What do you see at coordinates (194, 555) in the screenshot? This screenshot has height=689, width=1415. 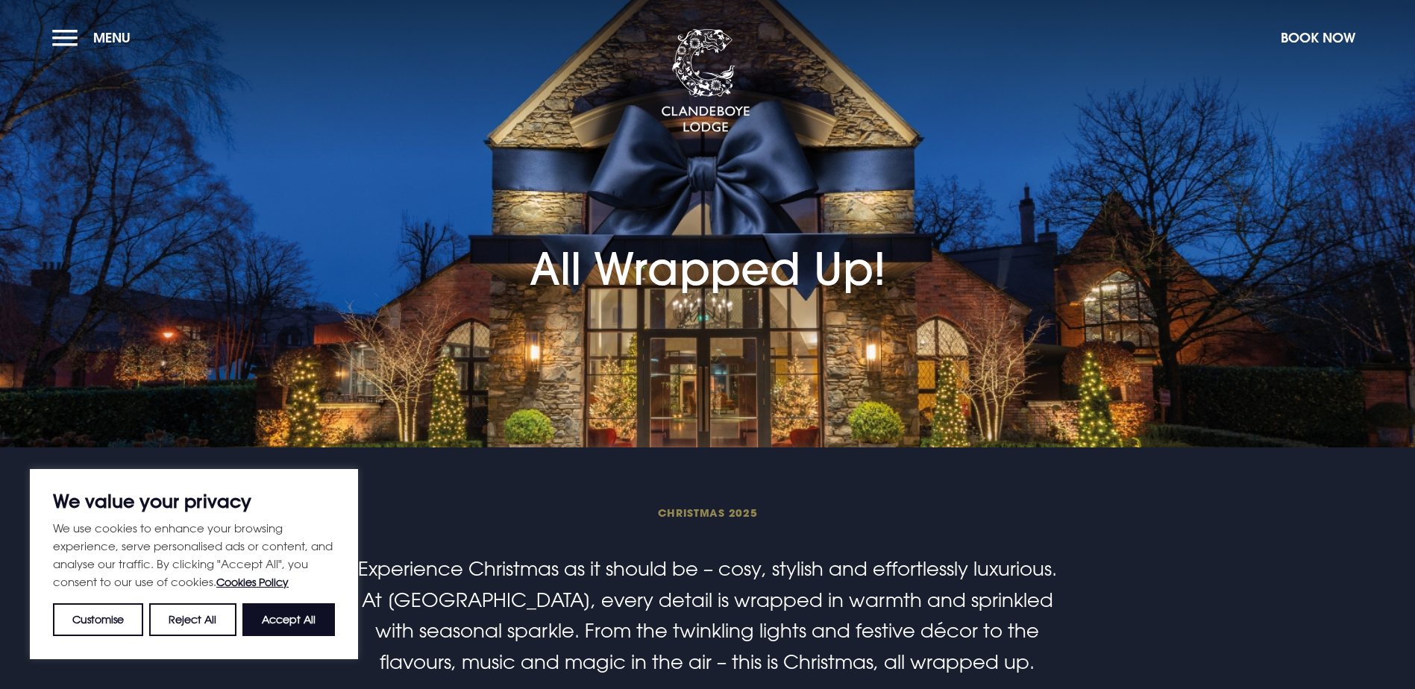 I see `p: We use cookies to enhance your browsing experience, serve personalised ads or content, and analys...` at bounding box center [194, 555].